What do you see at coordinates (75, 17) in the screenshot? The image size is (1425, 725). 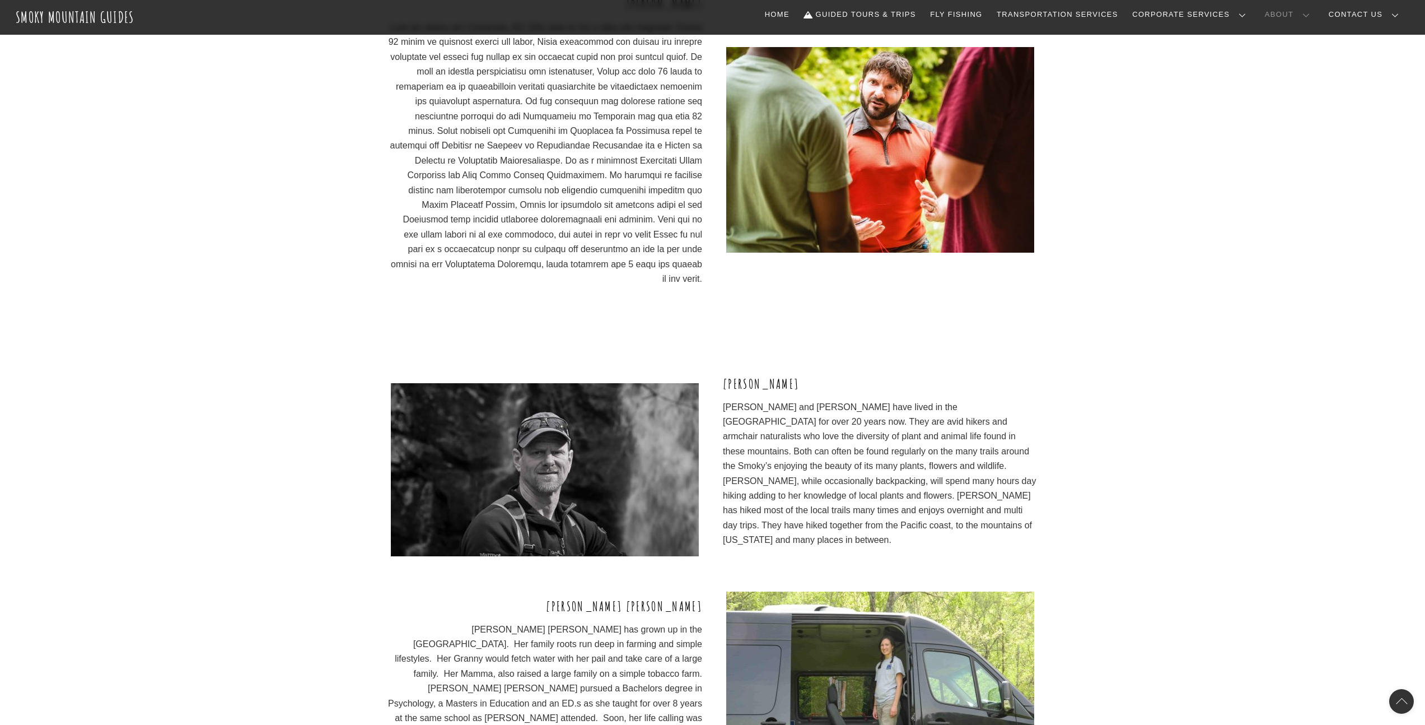 I see `a: Smoky Mountain Guides` at bounding box center [75, 17].